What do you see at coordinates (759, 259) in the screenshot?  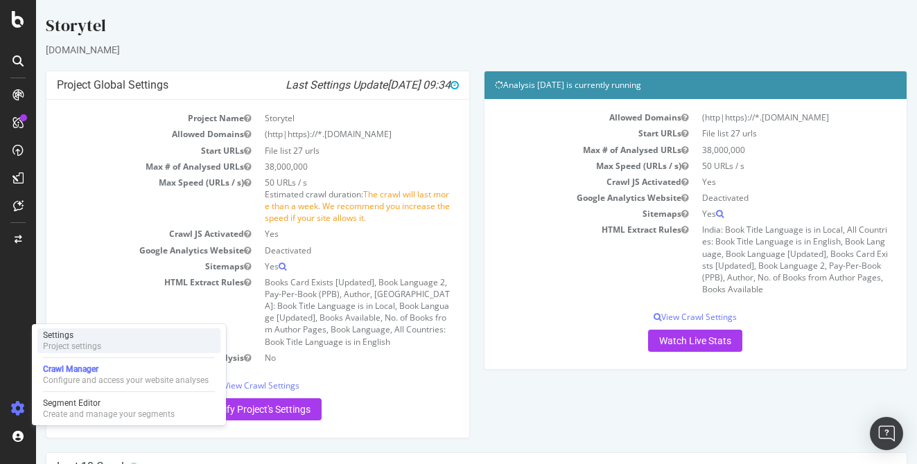 I see `td: India: Book Title Language is in Local, All Countries: Book Title Language is in English, Book La...` at bounding box center [759, 259].